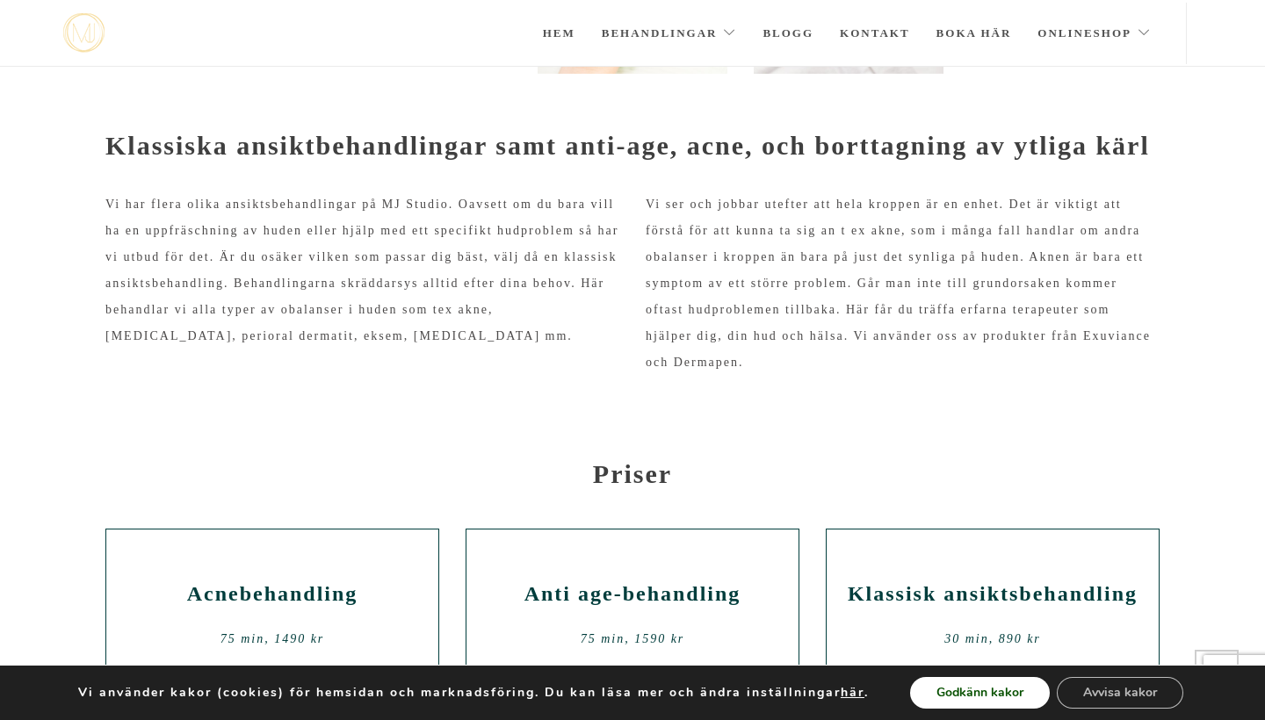  Describe the element at coordinates (875, 33) in the screenshot. I see `a: Kontakt` at that location.